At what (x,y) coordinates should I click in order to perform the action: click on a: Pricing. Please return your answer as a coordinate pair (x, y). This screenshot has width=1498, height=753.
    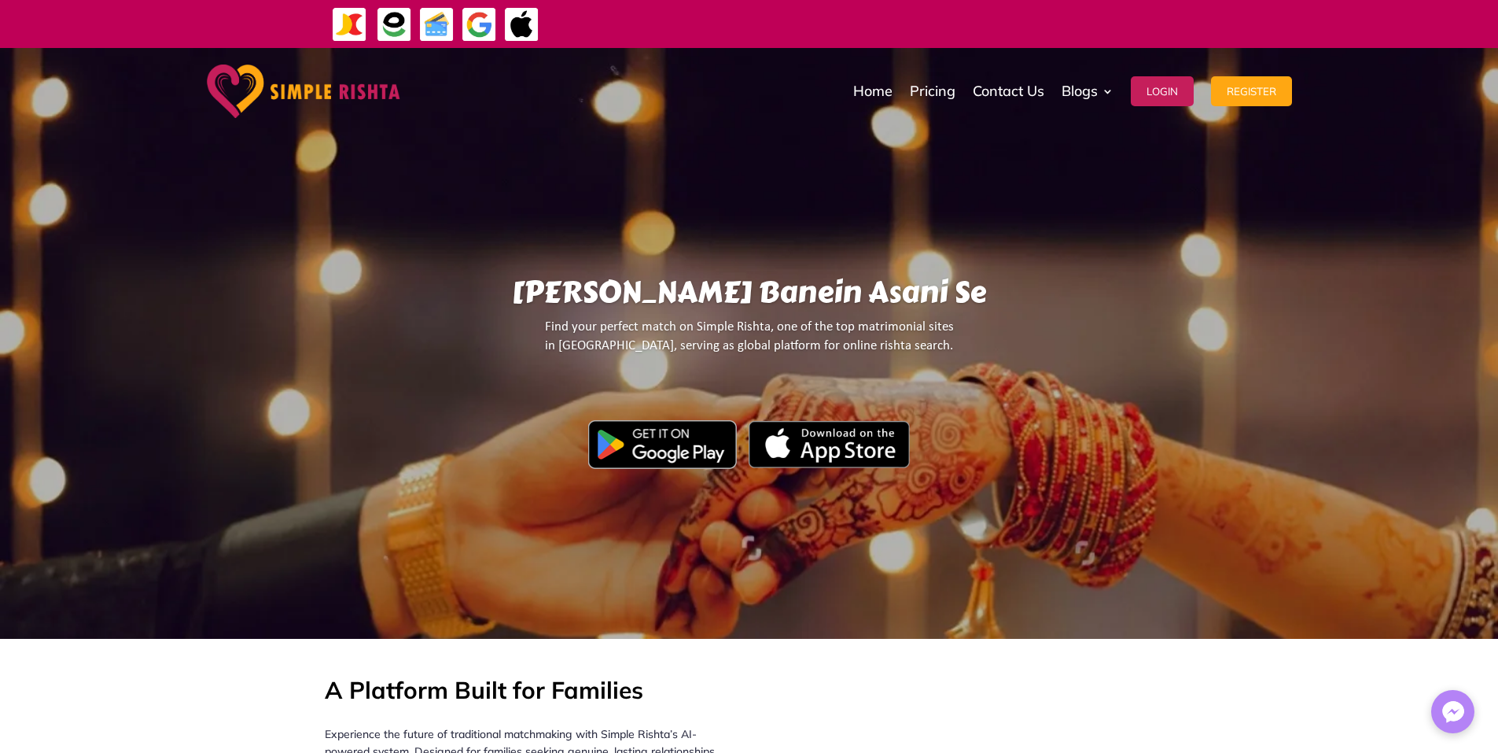
    Looking at the image, I should click on (933, 91).